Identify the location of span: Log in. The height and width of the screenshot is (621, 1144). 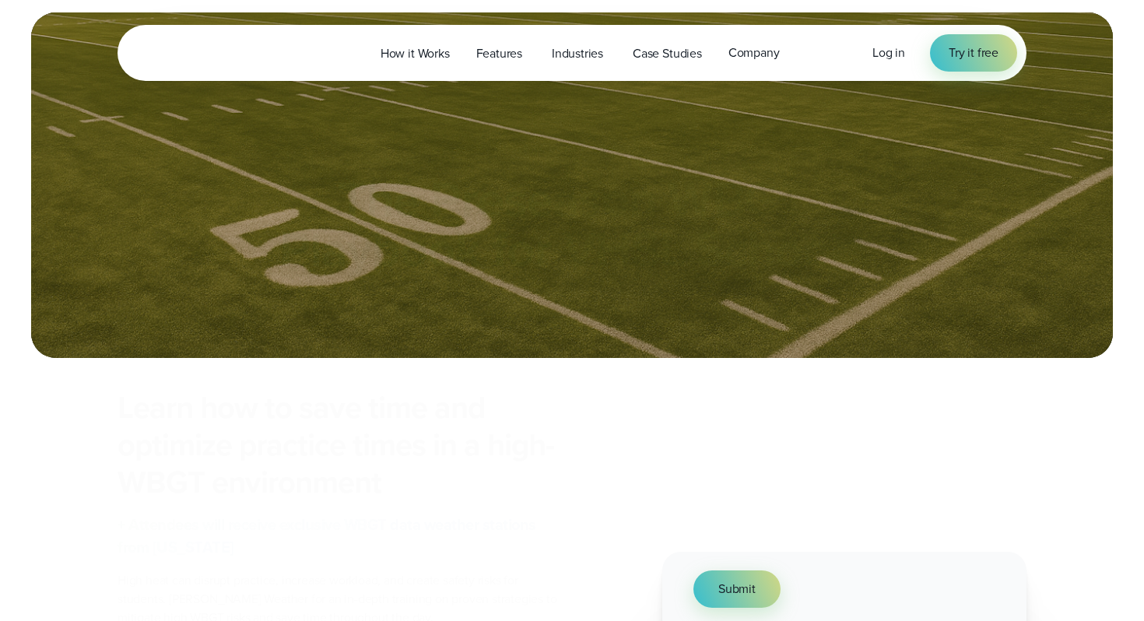
(889, 52).